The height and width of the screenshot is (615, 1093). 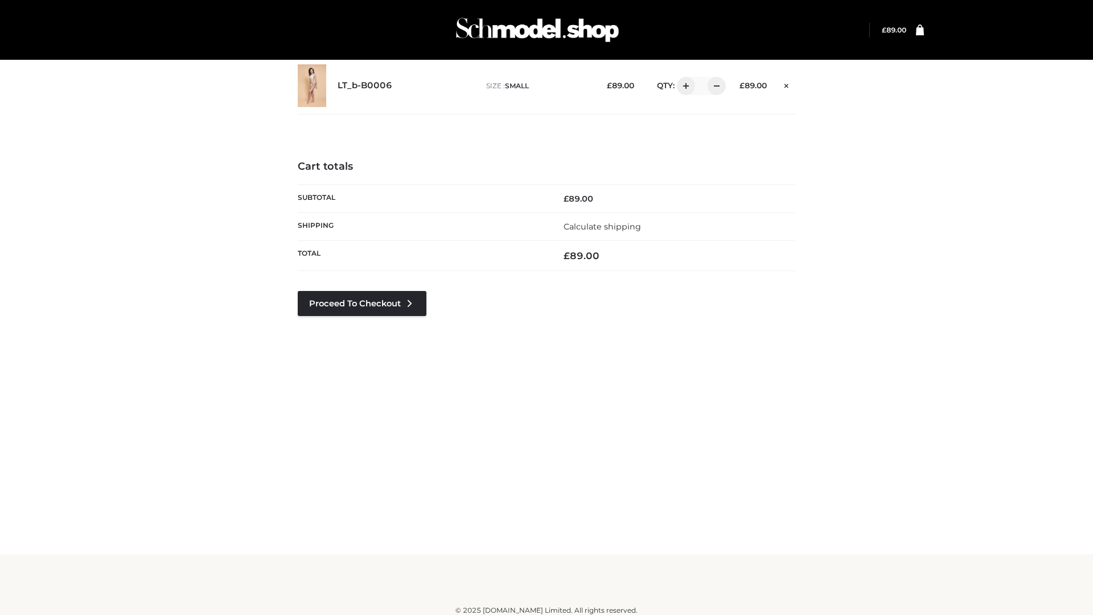 I want to click on th: Subtotal, so click(x=422, y=198).